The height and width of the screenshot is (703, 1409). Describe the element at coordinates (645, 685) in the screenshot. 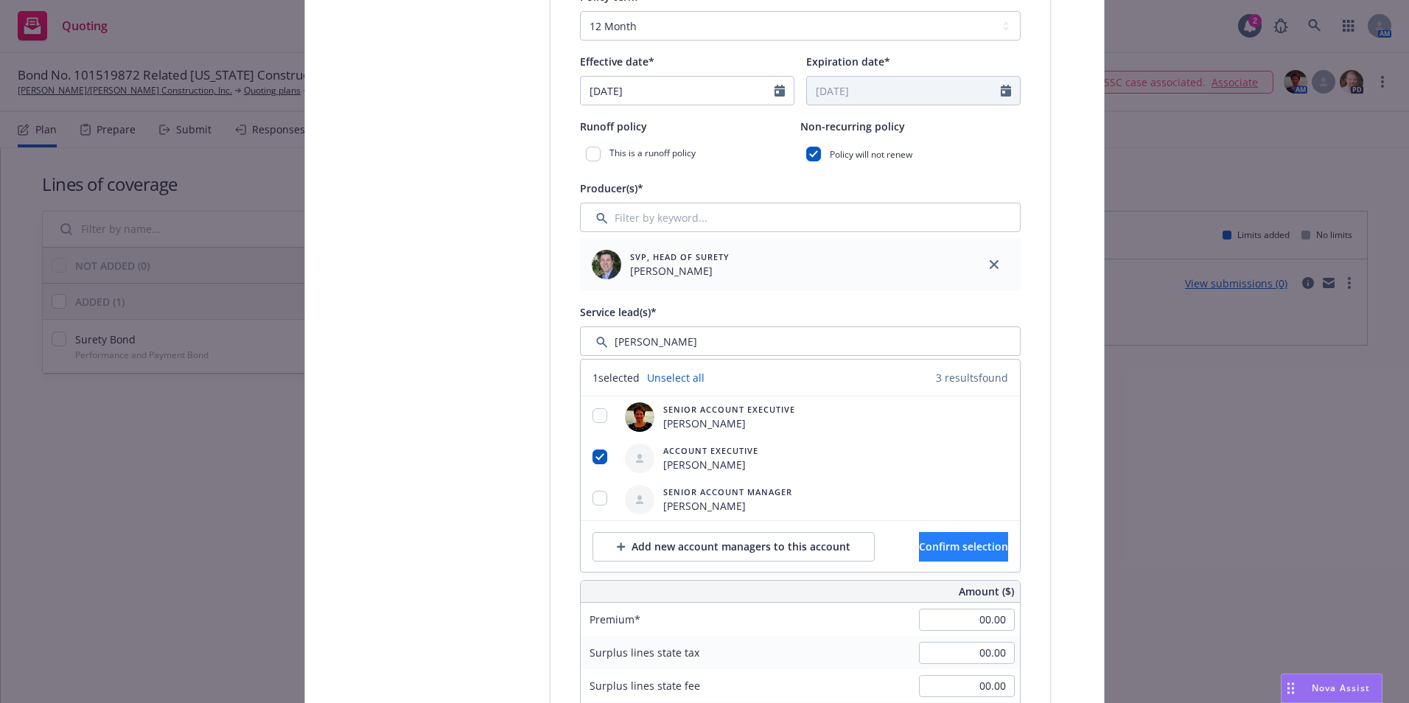

I see `span: Surplus lines state fee` at that location.